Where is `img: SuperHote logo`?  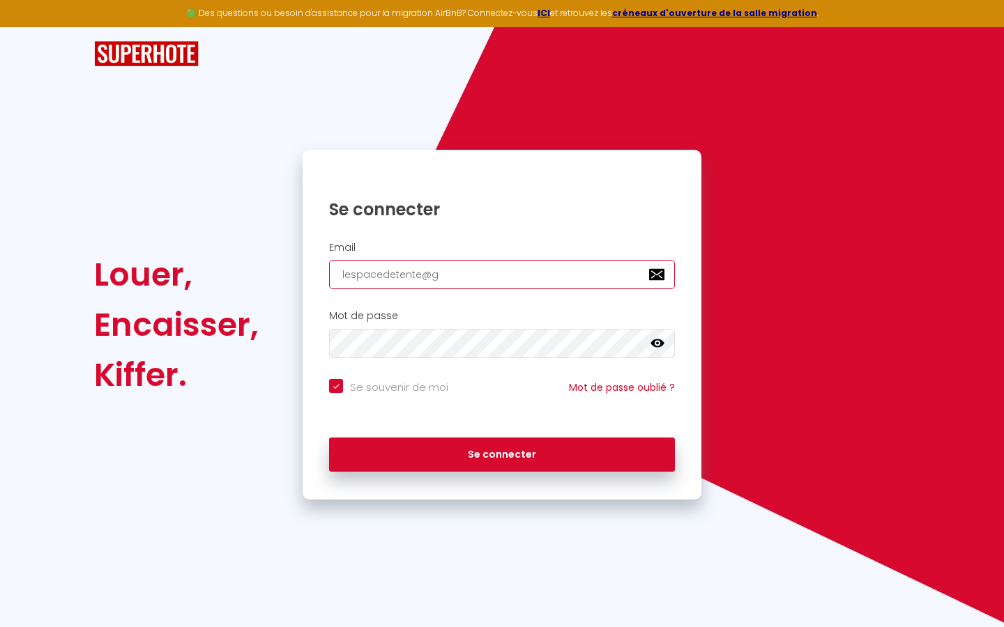
img: SuperHote logo is located at coordinates (146, 54).